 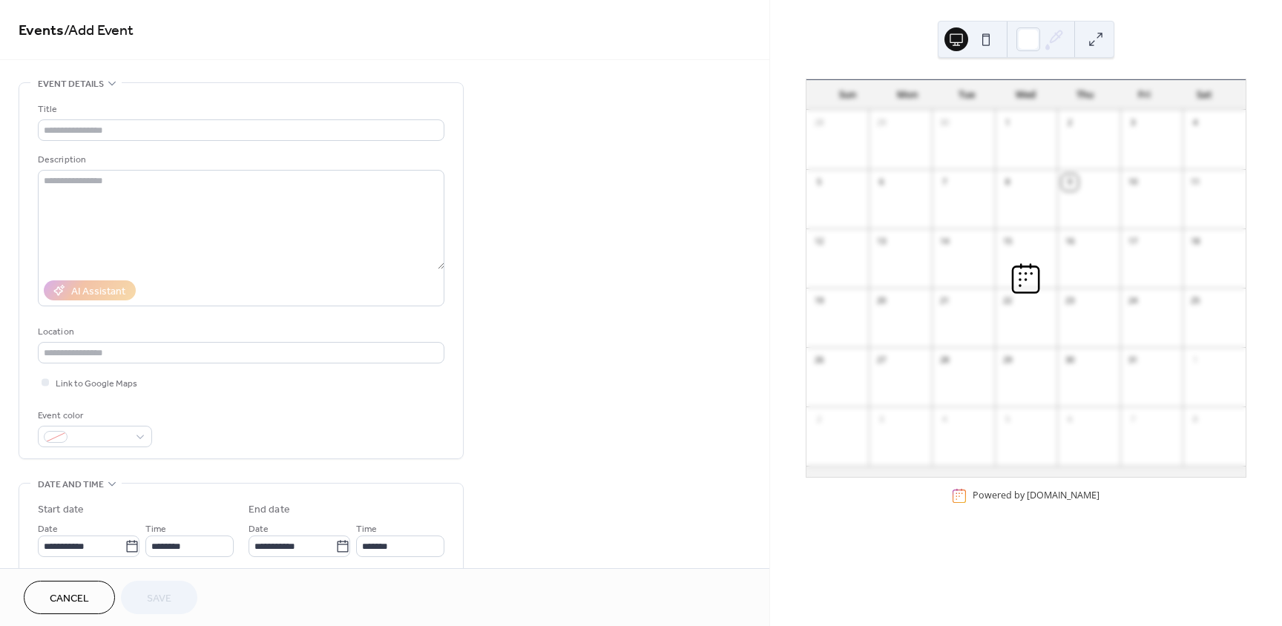 I want to click on div: 22, so click(x=1008, y=301).